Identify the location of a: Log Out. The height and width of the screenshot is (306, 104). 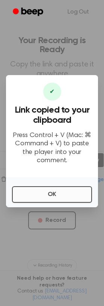
(78, 12).